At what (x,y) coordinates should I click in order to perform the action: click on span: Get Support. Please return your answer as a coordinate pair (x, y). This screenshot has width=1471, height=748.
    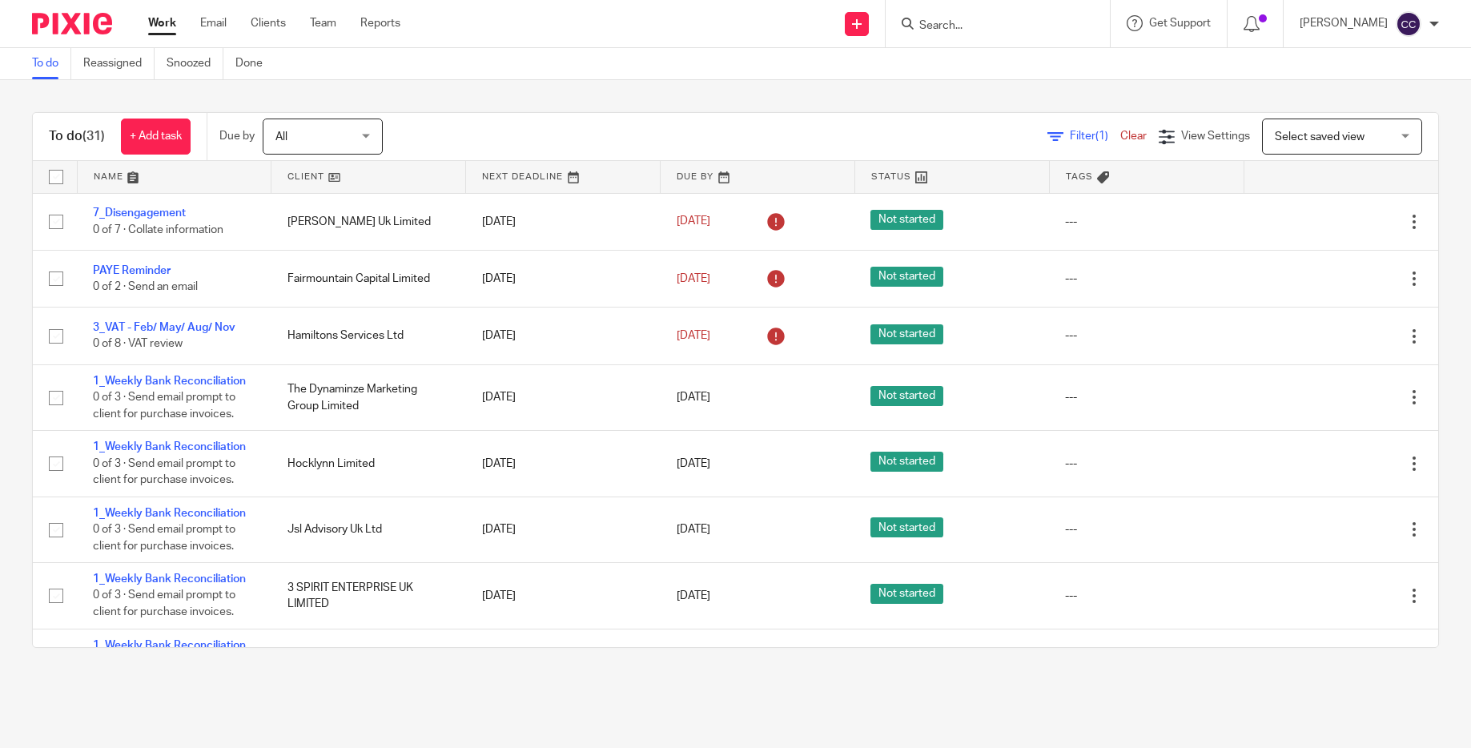
    Looking at the image, I should click on (1179, 23).